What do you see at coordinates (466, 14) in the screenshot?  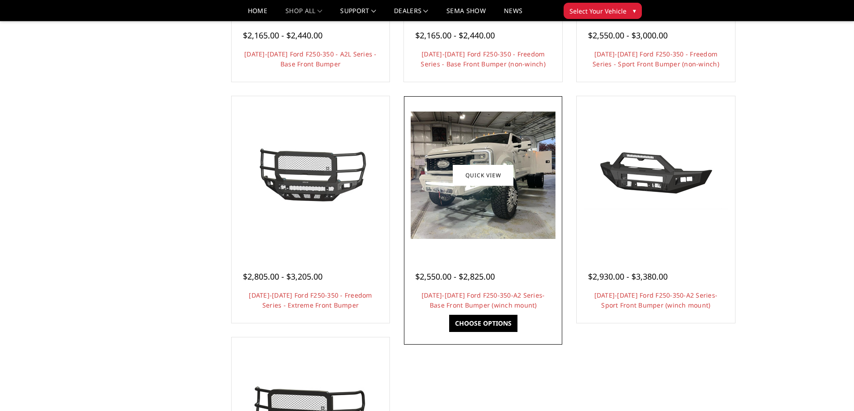 I see `a: SEMA Show` at bounding box center [466, 14].